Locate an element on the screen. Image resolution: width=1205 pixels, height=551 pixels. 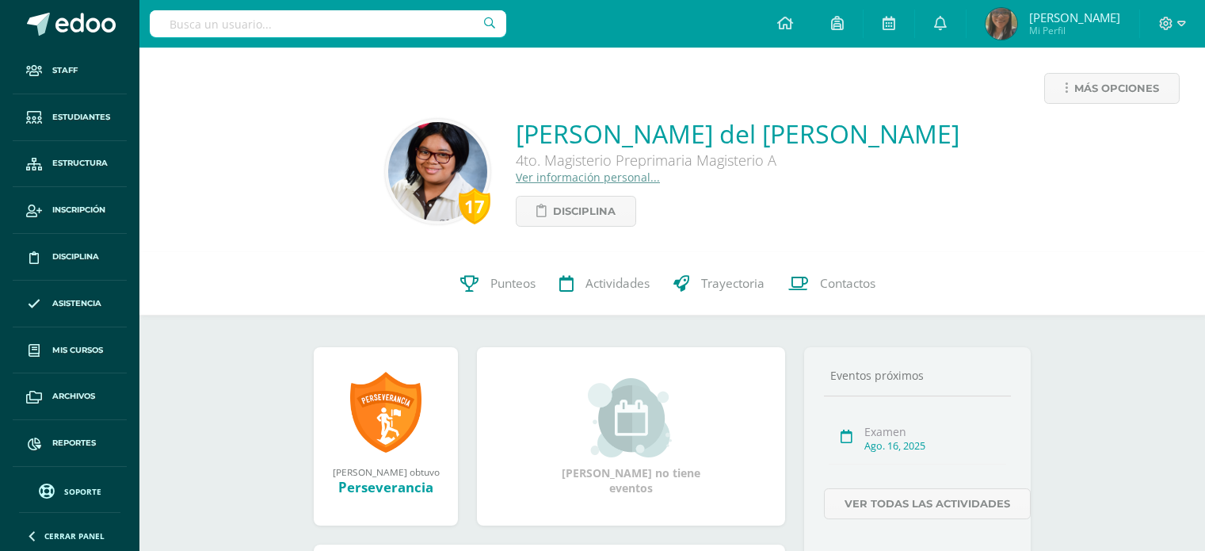
span: Mi Perfil is located at coordinates (1074, 30).